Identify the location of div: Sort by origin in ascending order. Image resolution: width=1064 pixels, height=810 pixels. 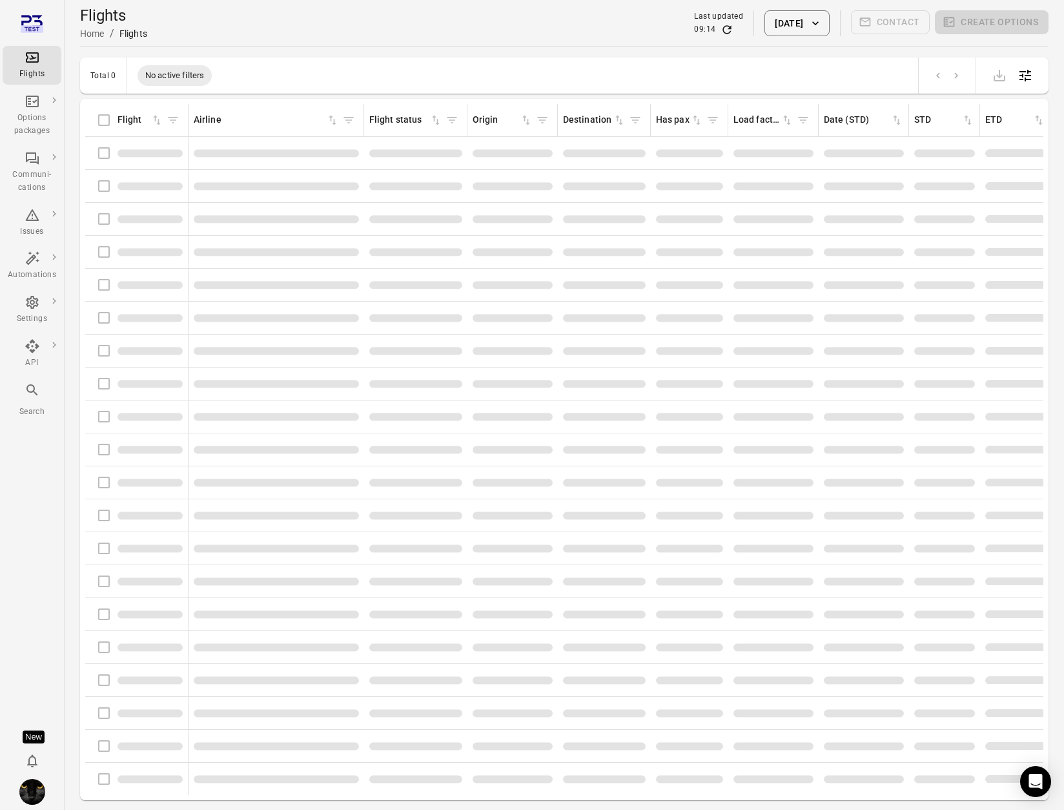
(503, 120).